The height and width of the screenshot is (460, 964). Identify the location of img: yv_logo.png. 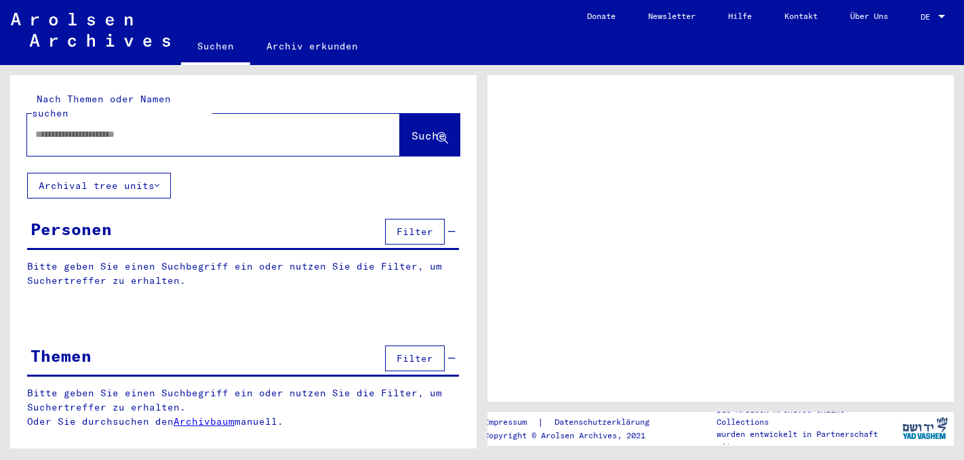
(924, 428).